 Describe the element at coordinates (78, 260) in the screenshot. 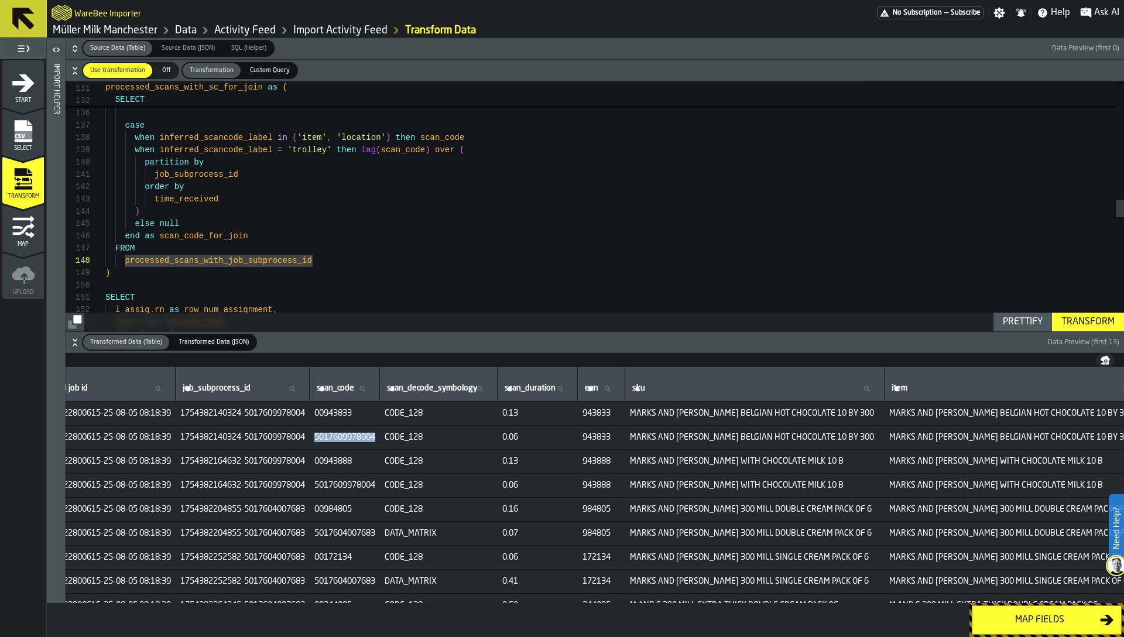

I see `div: 148` at that location.